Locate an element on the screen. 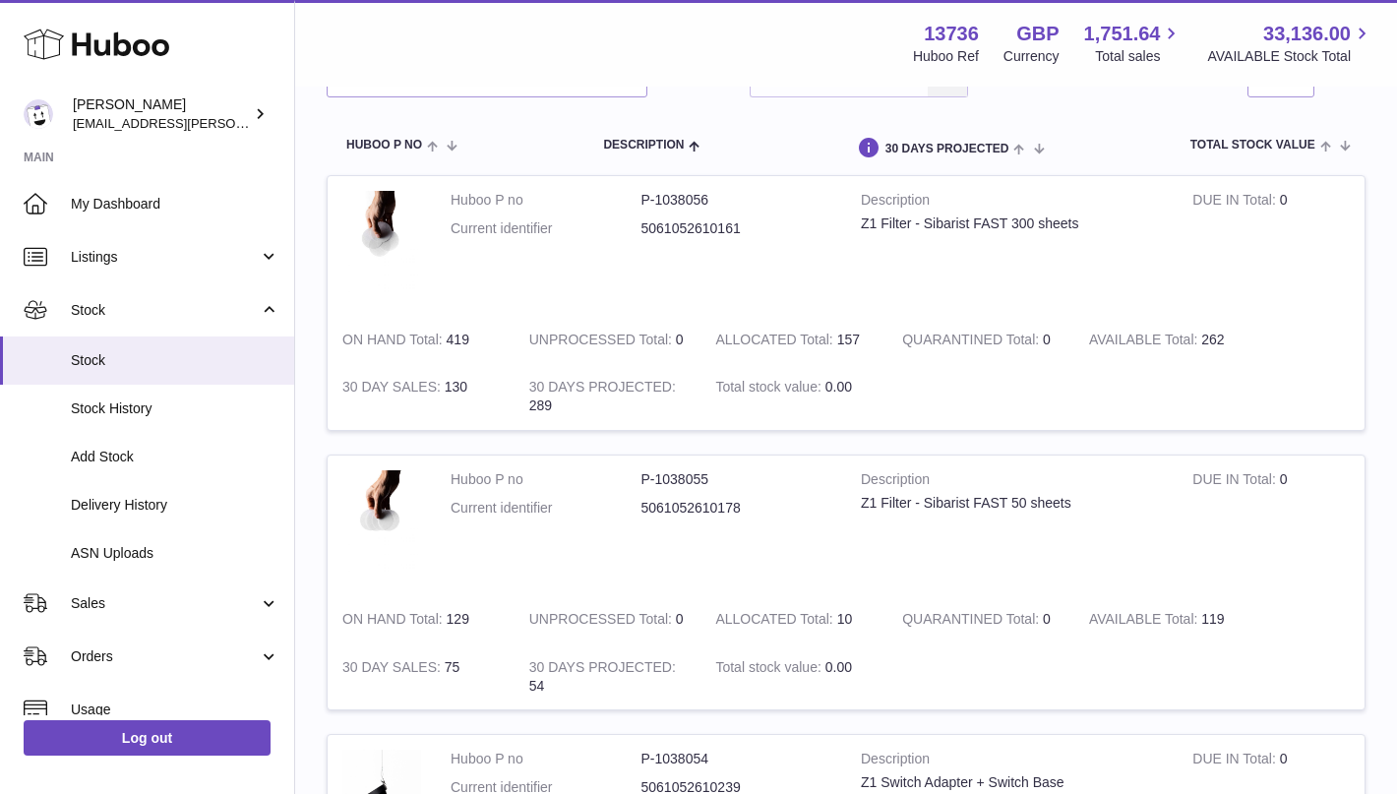  dd: P-1038054 is located at coordinates (737, 758).